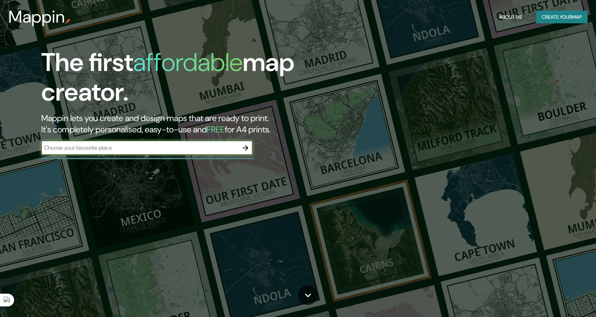 The image size is (596, 317). I want to click on button: Create yourmap, so click(562, 17).